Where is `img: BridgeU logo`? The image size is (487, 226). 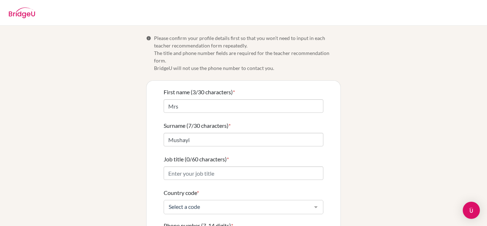 img: BridgeU logo is located at coordinates (22, 13).